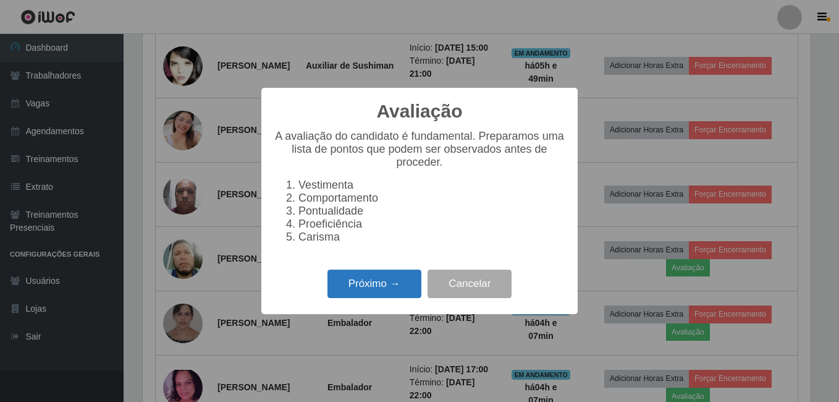 This screenshot has height=402, width=839. What do you see at coordinates (420, 149) in the screenshot?
I see `p: A avaliação do candidato é fundamental. Preparamos uma lista de pontos que podem ser observados a...` at bounding box center [420, 149].